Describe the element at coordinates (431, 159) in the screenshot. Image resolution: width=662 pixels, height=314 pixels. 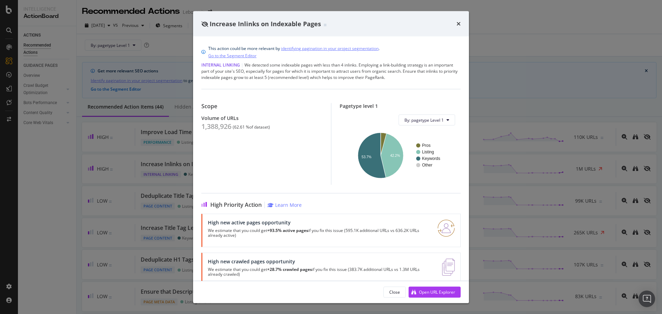
I see `text: Keywords` at that location.